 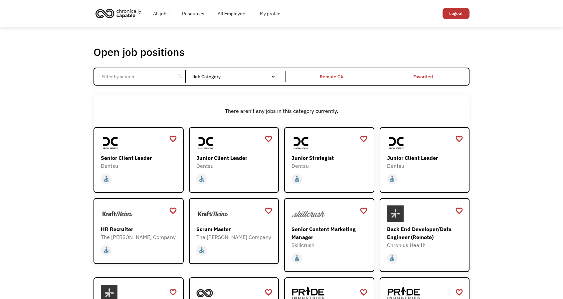 What do you see at coordinates (425, 245) in the screenshot?
I see `div: Chronius Health` at bounding box center [425, 245].